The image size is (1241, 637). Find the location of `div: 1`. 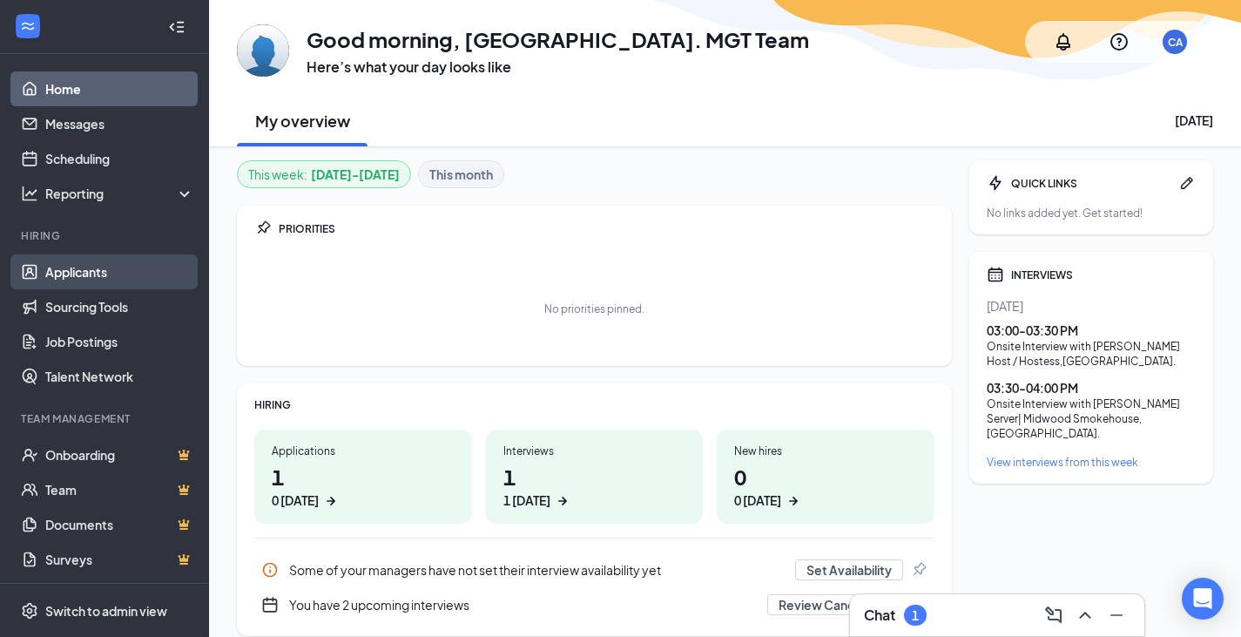

div: 1 is located at coordinates (915, 615).